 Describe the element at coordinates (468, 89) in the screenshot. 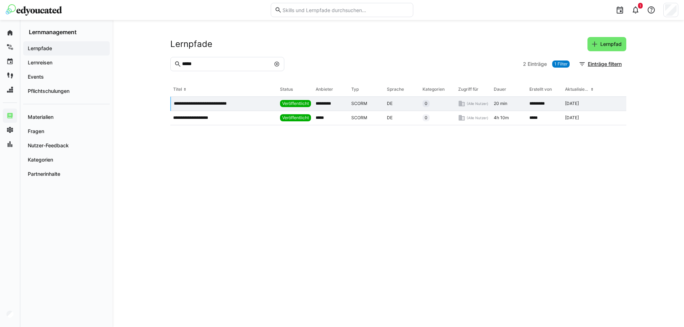

I see `div: Zugriff für` at that location.